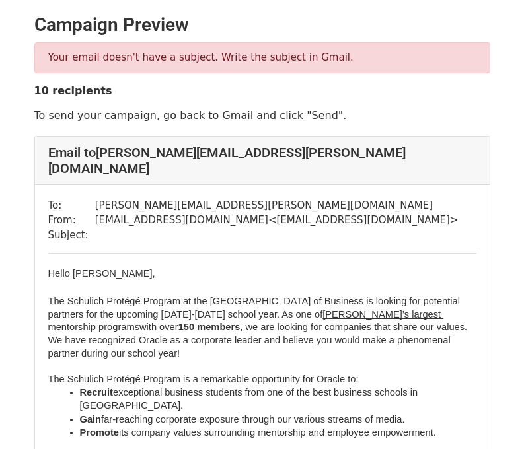 The height and width of the screenshot is (449, 524). What do you see at coordinates (90, 419) in the screenshot?
I see `span: Gain` at bounding box center [90, 419].